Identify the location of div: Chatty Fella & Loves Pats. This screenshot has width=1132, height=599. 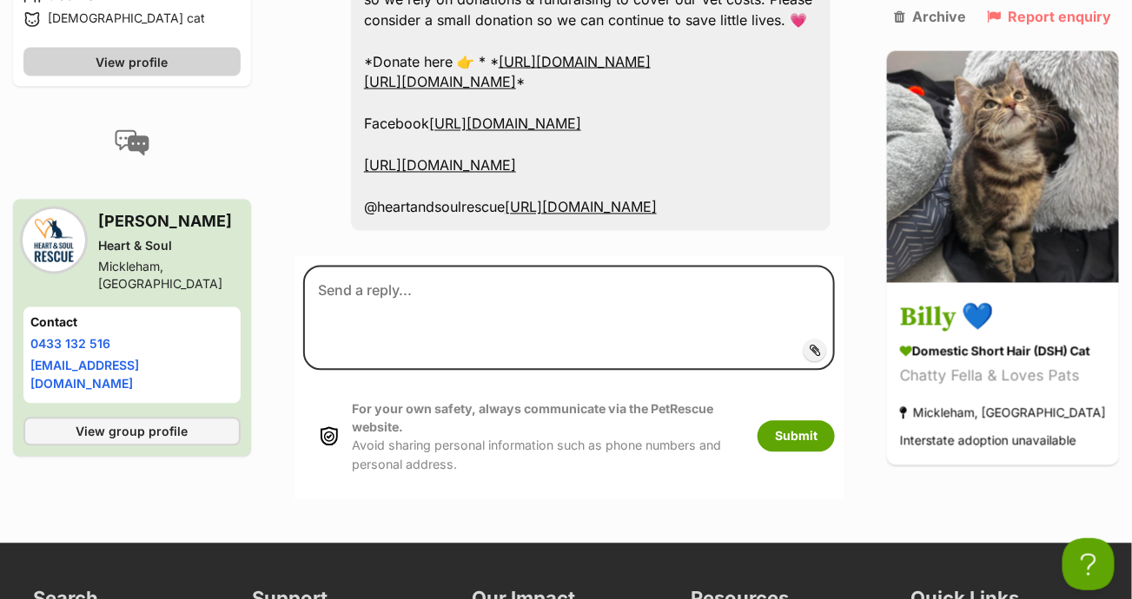
(1002, 376).